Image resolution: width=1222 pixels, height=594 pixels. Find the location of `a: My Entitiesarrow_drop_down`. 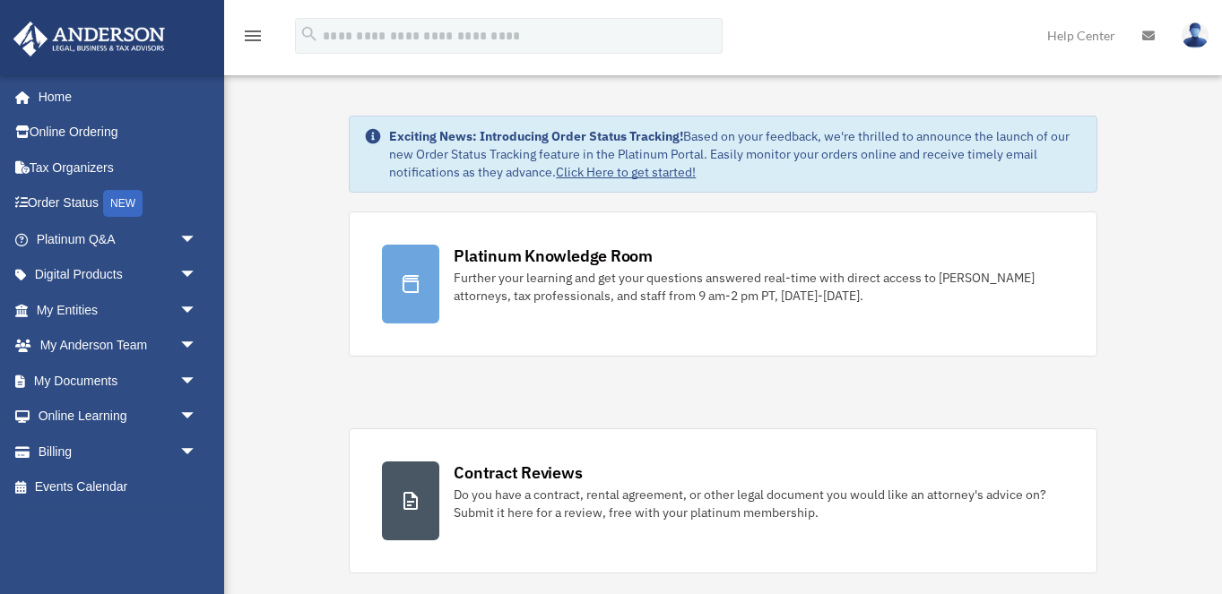

a: My Entitiesarrow_drop_down is located at coordinates (118, 310).